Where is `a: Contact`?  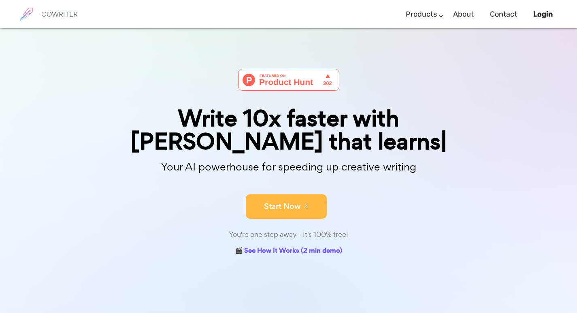
a: Contact is located at coordinates (503, 14).